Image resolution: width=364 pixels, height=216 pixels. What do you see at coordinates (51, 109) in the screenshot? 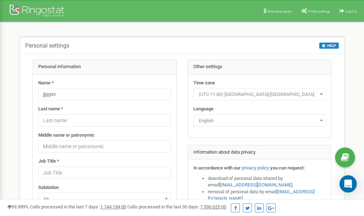
I see `label: Last name *` at bounding box center [51, 109].